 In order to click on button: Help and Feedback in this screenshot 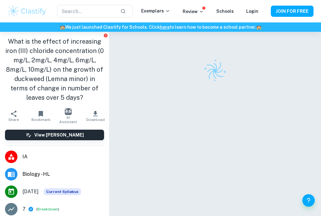, I will do `click(309, 200)`.